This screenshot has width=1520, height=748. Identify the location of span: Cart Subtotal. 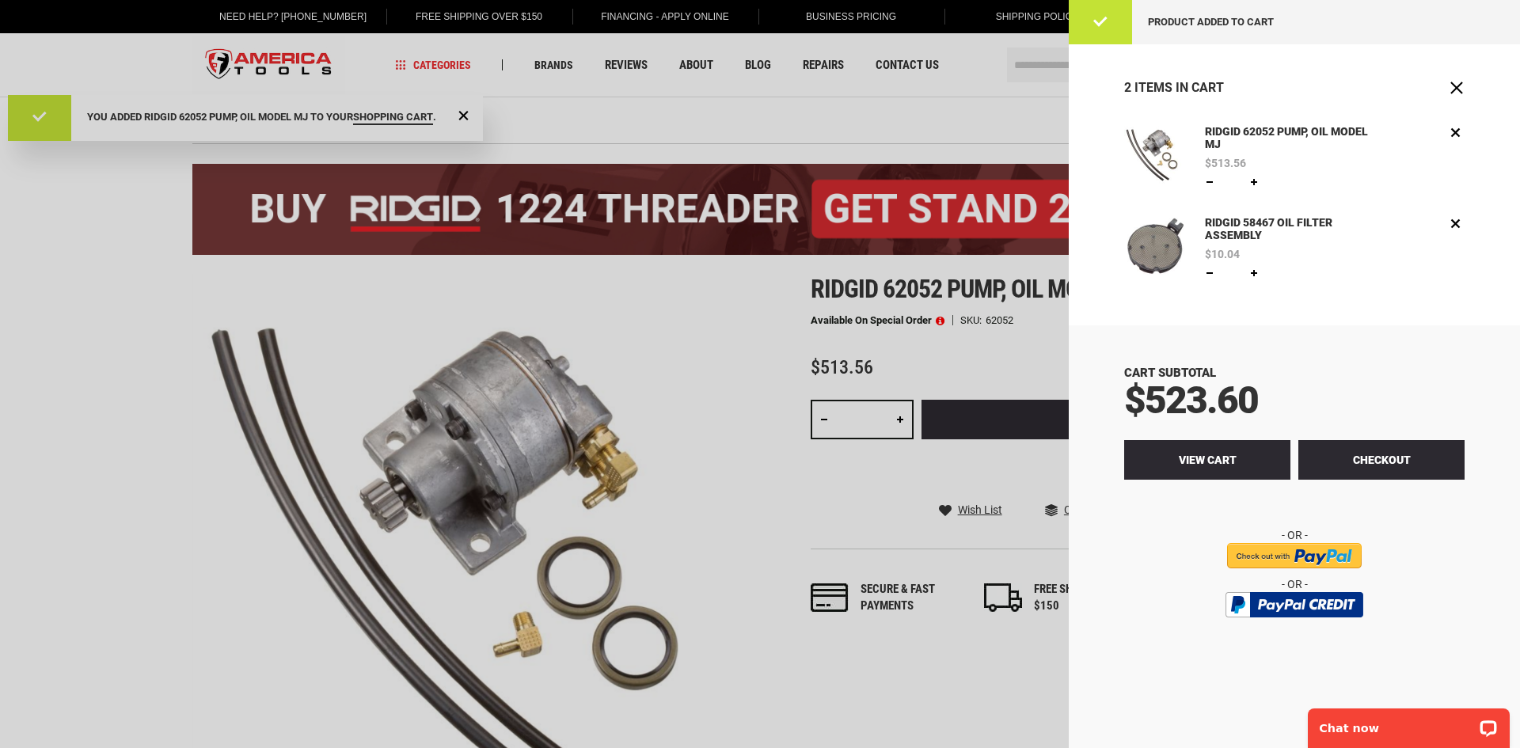
(1170, 373).